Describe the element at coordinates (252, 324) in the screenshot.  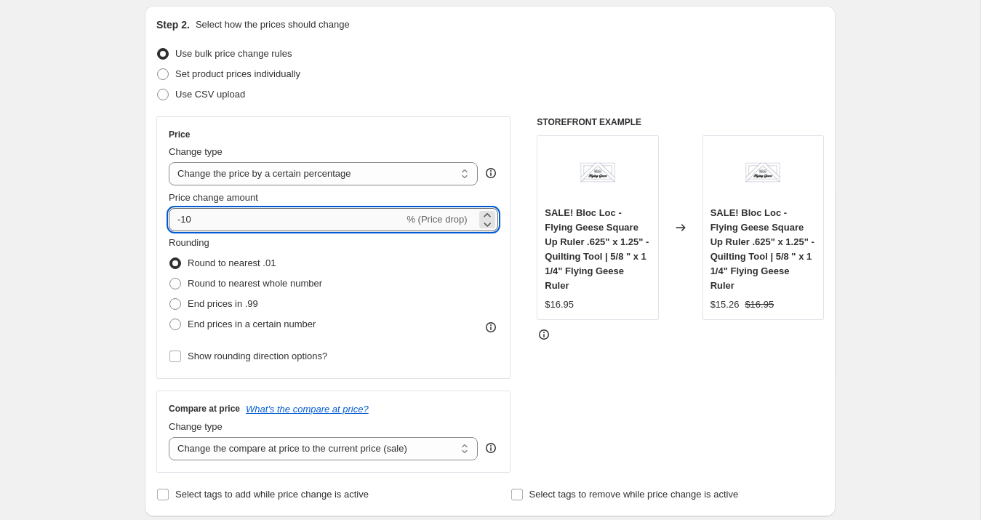
I see `span: End prices in a certain number` at that location.